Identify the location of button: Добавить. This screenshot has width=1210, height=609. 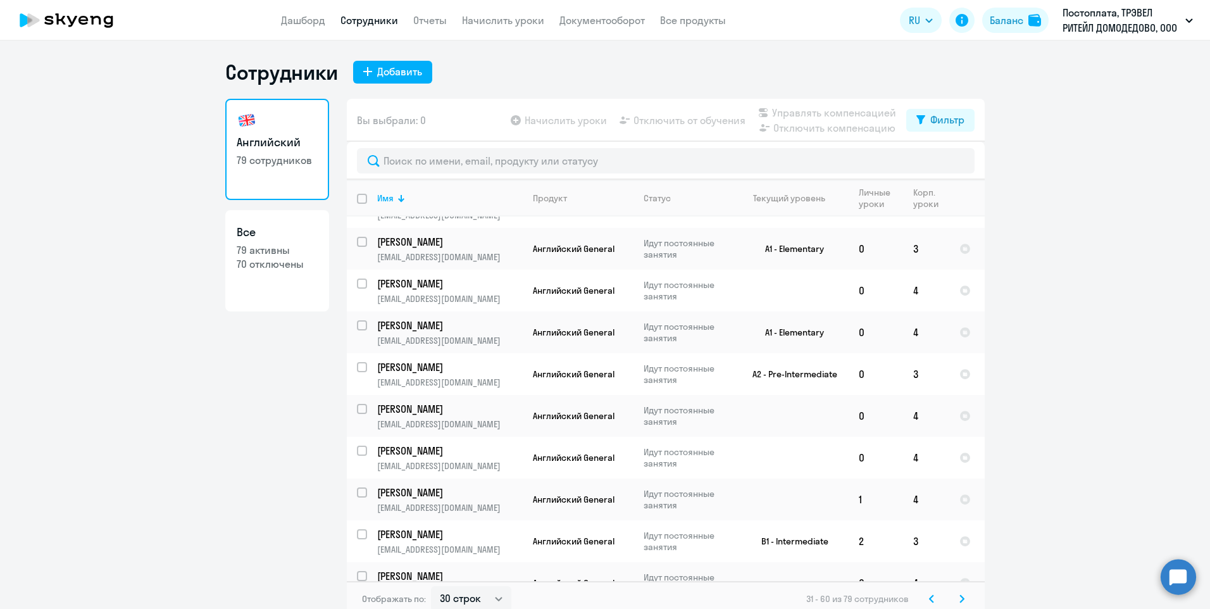
(392, 72).